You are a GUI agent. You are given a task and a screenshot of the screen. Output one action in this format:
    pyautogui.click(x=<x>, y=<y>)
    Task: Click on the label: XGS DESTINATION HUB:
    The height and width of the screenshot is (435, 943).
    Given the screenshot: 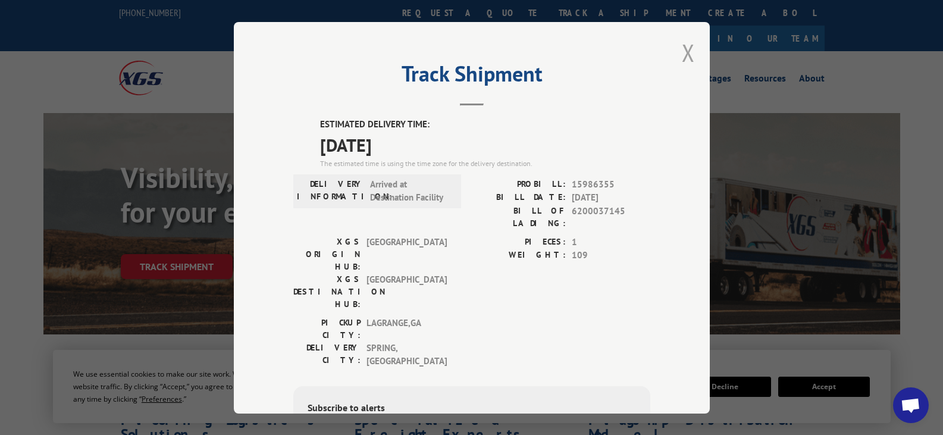 What is the action you would take?
    pyautogui.click(x=327, y=291)
    